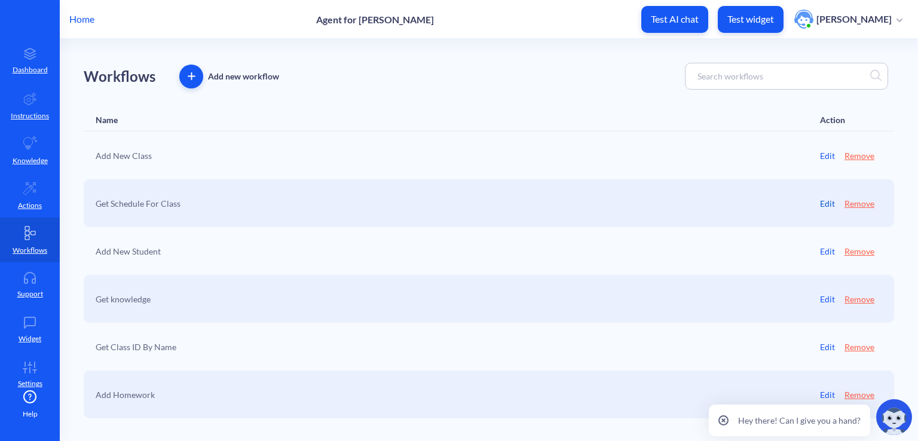 The image size is (918, 441). I want to click on div: Action, so click(833, 120).